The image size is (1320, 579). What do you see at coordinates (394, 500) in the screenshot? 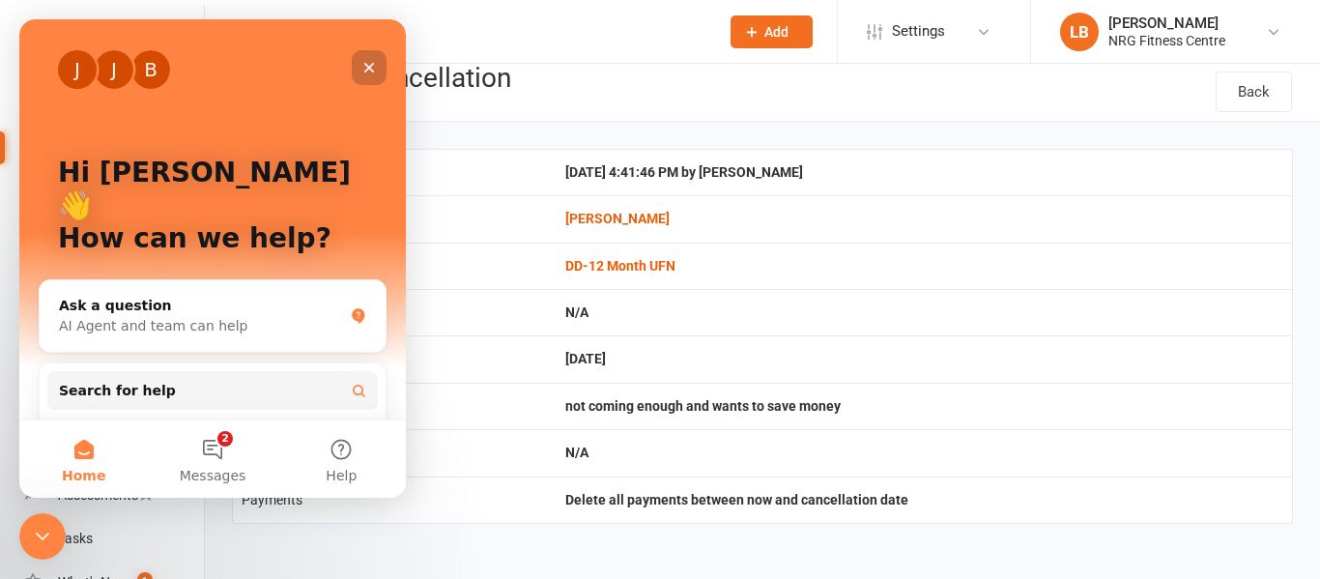
I see `td: Payments` at bounding box center [394, 500].